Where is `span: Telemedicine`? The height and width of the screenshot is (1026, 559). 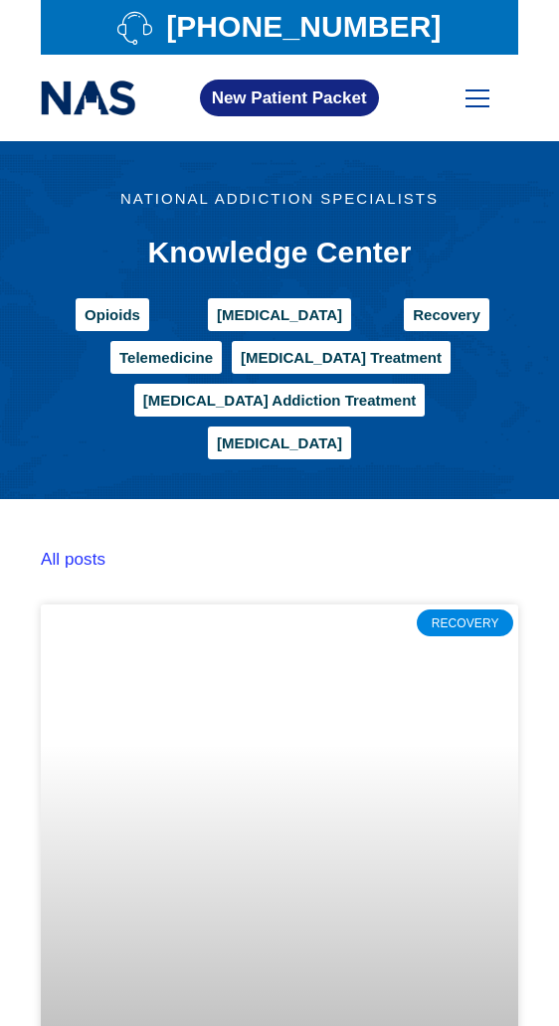
span: Telemedicine is located at coordinates (166, 357).